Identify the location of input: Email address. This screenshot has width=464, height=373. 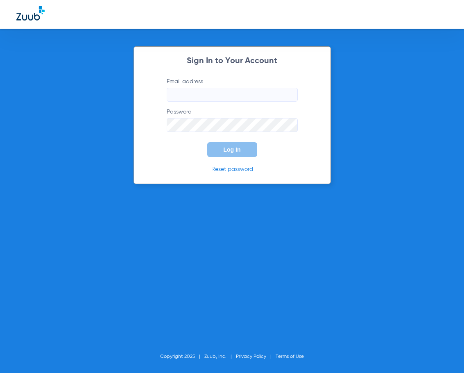
(232, 95).